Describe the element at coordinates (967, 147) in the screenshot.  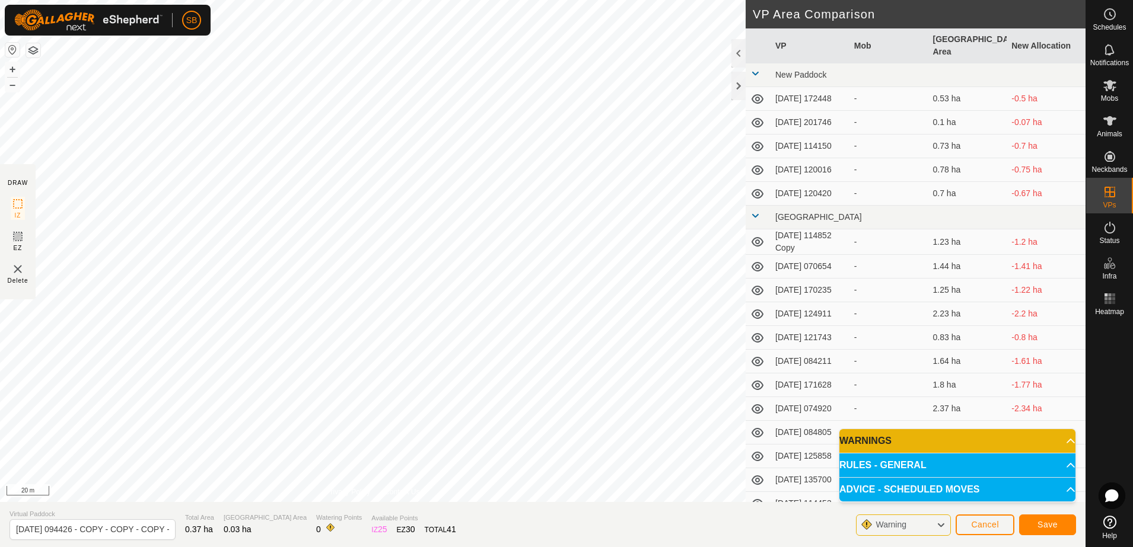
I see `td: 0.73 ha` at that location.